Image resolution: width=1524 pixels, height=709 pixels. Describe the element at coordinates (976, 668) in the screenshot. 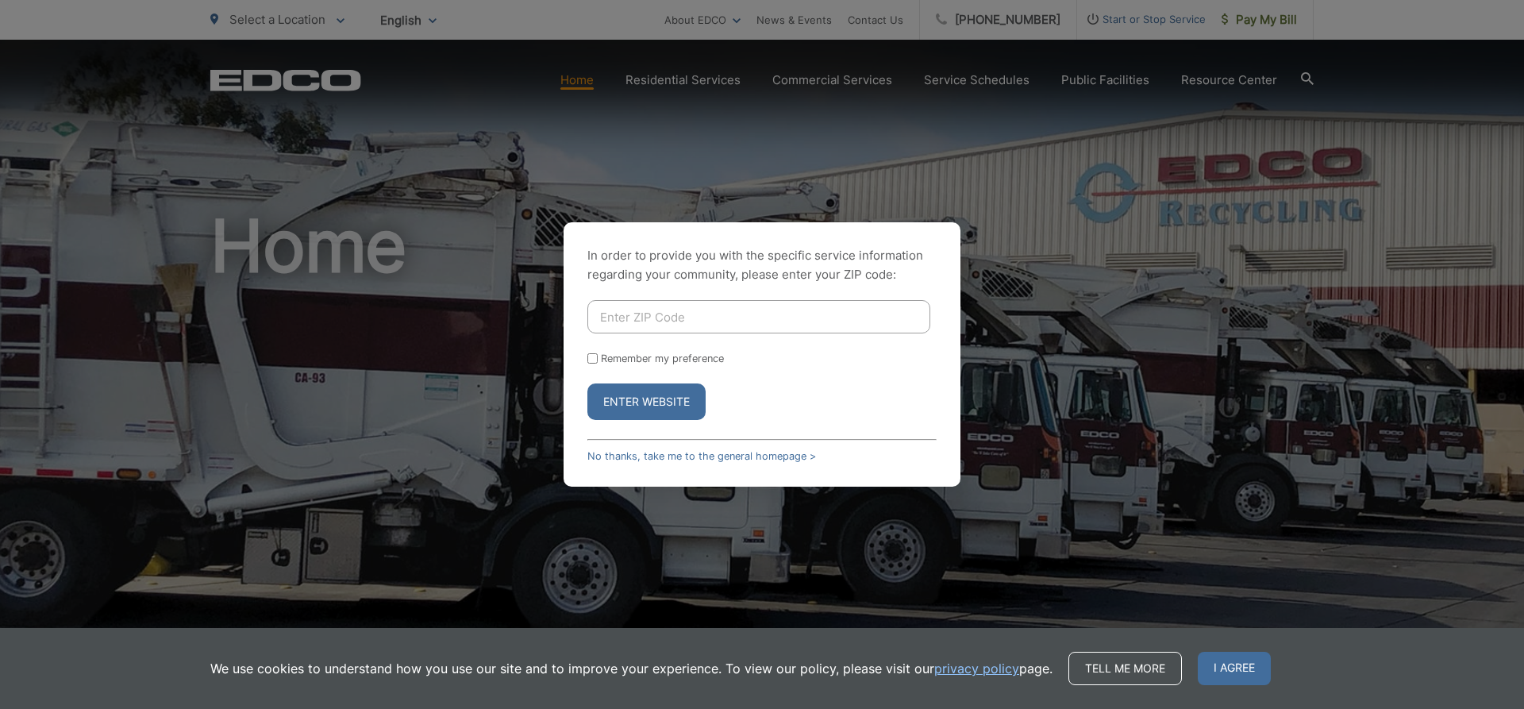

I see `a: privacy policy` at that location.